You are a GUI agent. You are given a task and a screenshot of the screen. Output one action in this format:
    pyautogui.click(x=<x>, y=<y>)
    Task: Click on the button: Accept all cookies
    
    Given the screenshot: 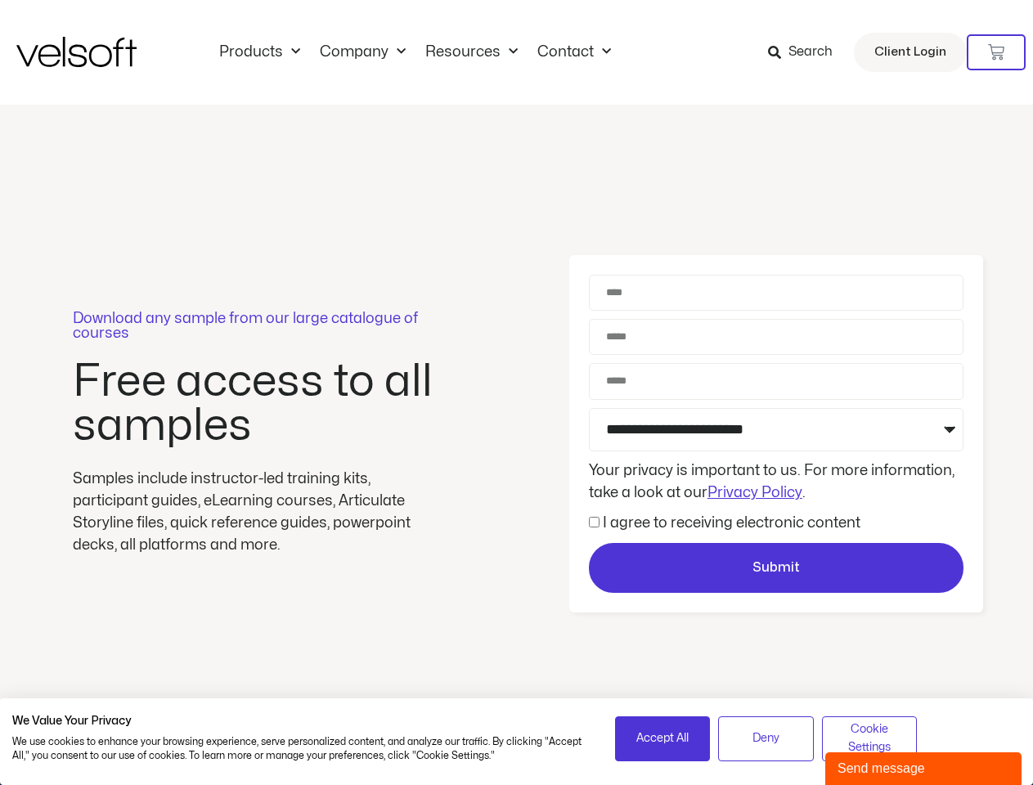 What is the action you would take?
    pyautogui.click(x=663, y=739)
    